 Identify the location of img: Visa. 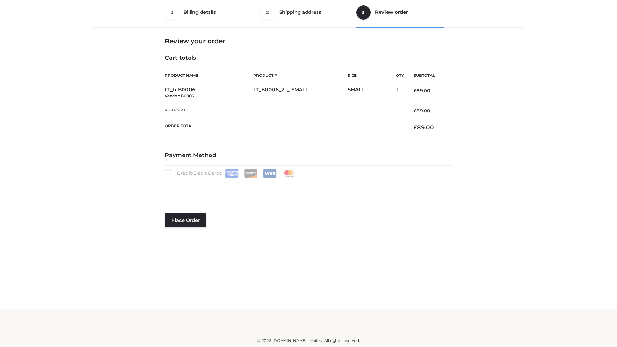
(269, 173).